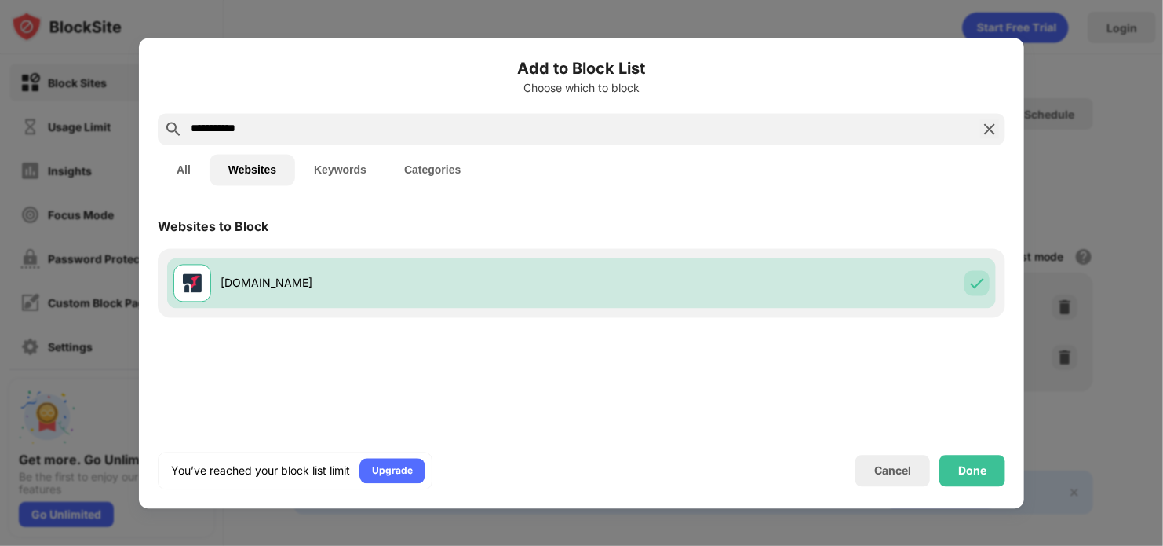 The image size is (1163, 546). Describe the element at coordinates (392, 470) in the screenshot. I see `div: Upgrade` at that location.